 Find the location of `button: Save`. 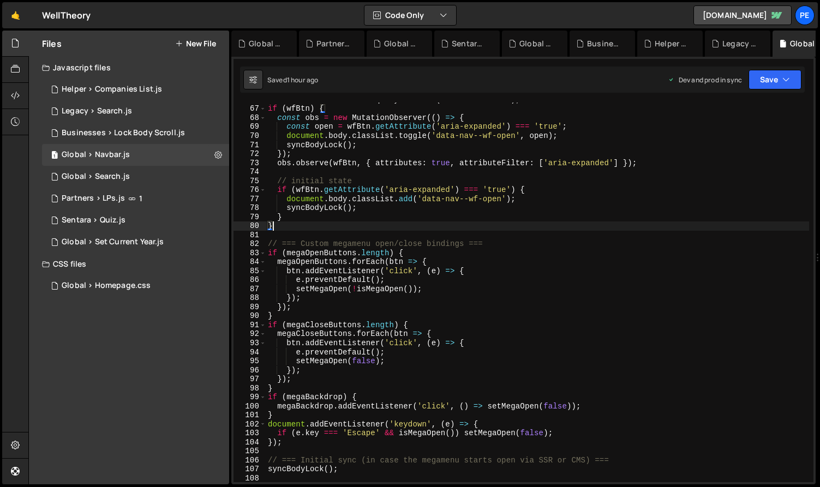

button: Save is located at coordinates (775, 80).